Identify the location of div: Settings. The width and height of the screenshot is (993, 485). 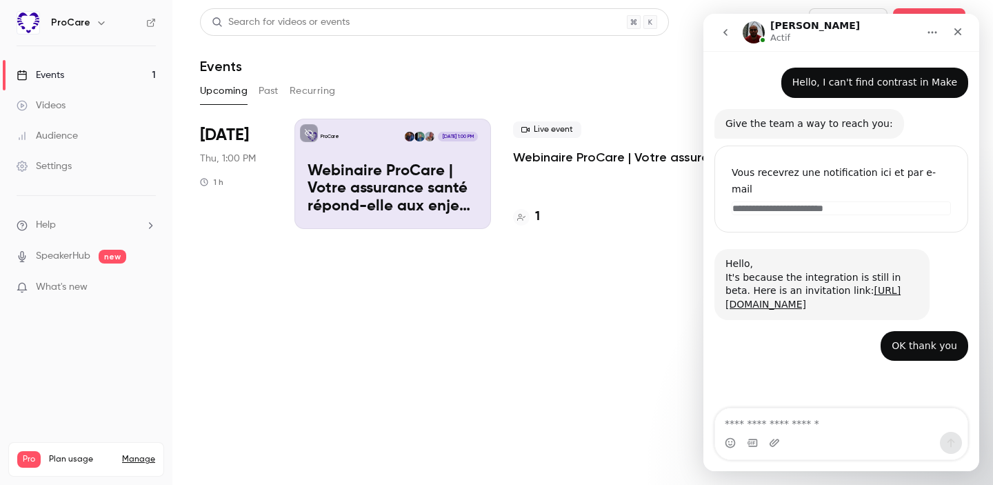
(44, 166).